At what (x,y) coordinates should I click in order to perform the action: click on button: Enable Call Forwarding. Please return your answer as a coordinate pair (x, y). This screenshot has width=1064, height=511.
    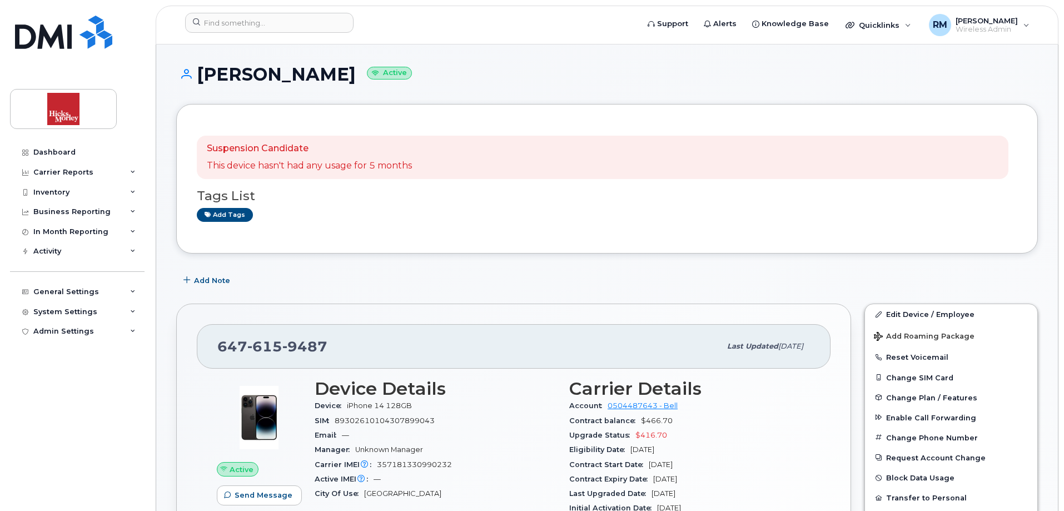
    Looking at the image, I should click on (951, 417).